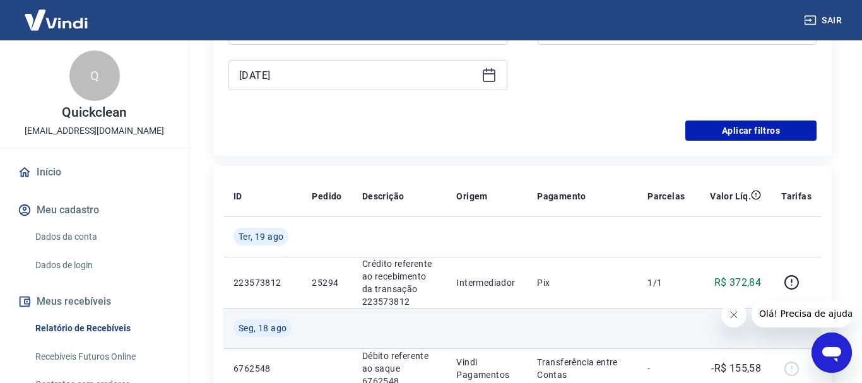  I want to click on p: R$ 372,84, so click(737, 283).